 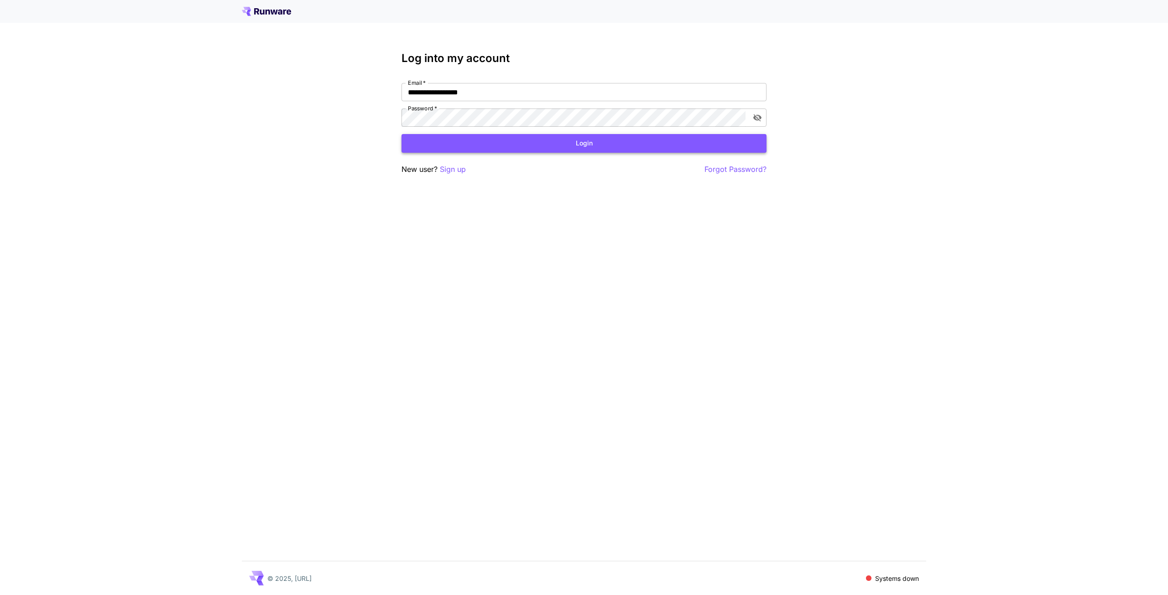 What do you see at coordinates (735, 169) in the screenshot?
I see `p: Forgot Password?` at bounding box center [735, 169].